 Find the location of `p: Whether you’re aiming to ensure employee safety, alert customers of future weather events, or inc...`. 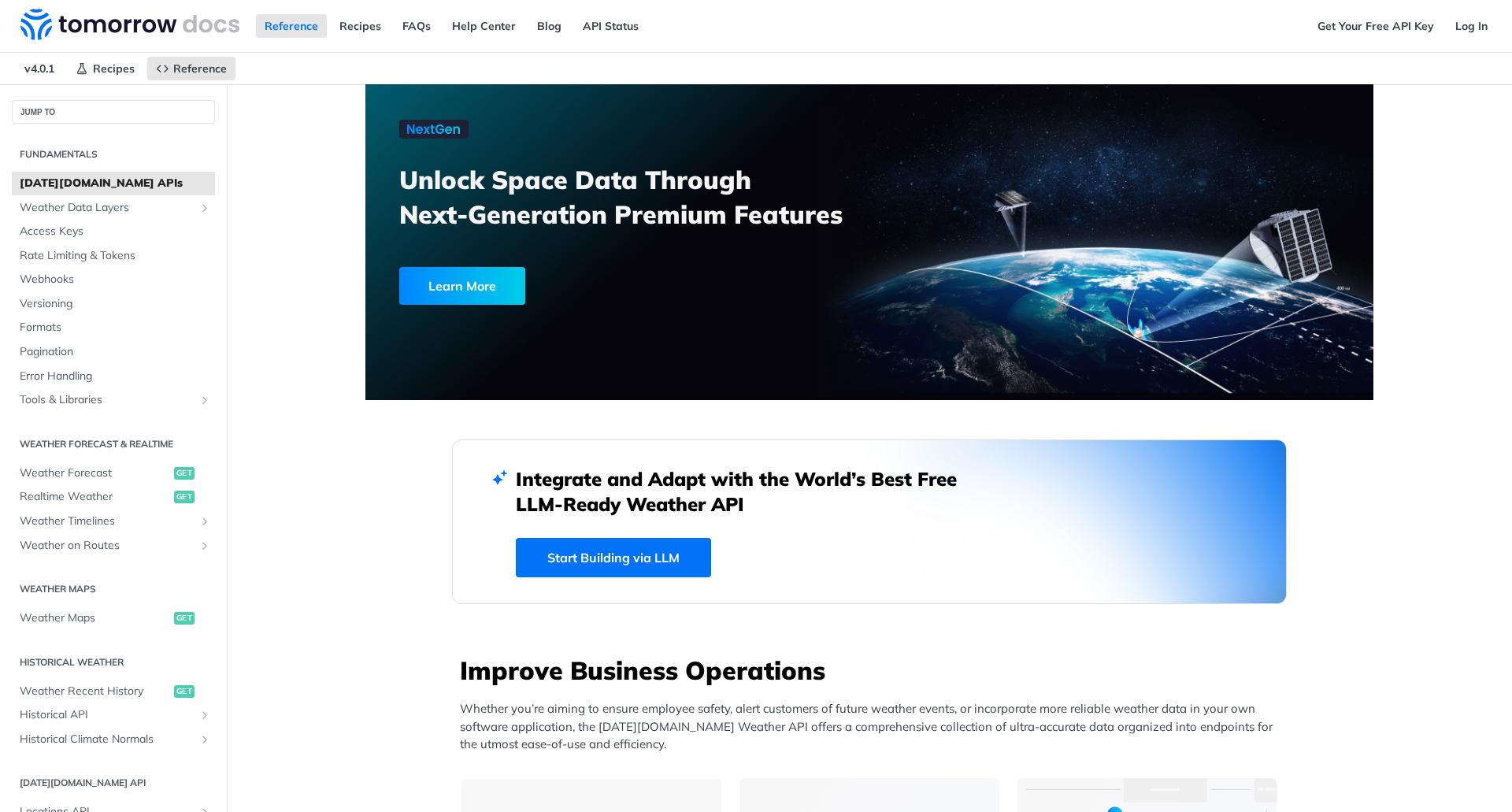

p: Whether you’re aiming to ensure employee safety, alert customers of future weather events, or inc... is located at coordinates (873, 727).